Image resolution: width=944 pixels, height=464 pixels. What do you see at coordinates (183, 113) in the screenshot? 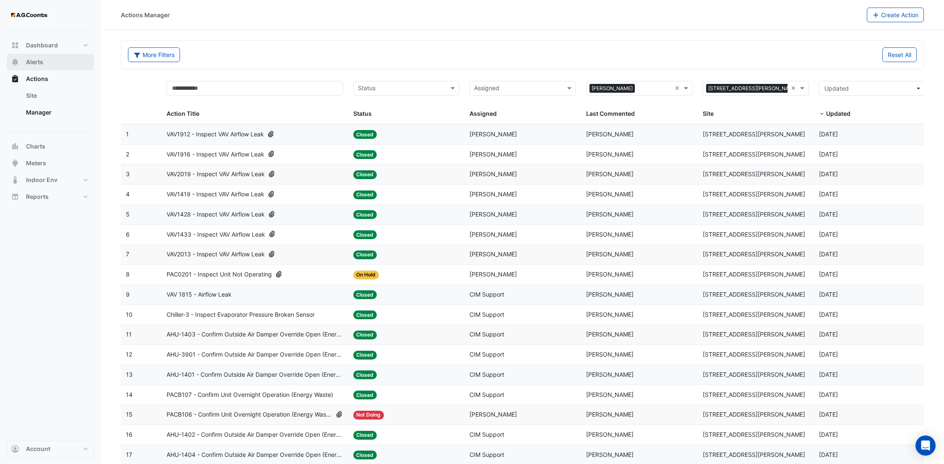
I see `span: Action Title` at bounding box center [183, 113].